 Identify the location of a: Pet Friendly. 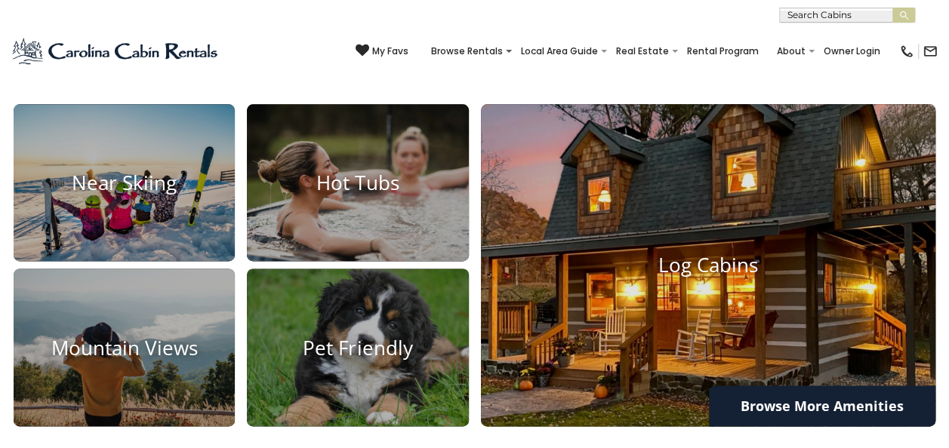
(357, 347).